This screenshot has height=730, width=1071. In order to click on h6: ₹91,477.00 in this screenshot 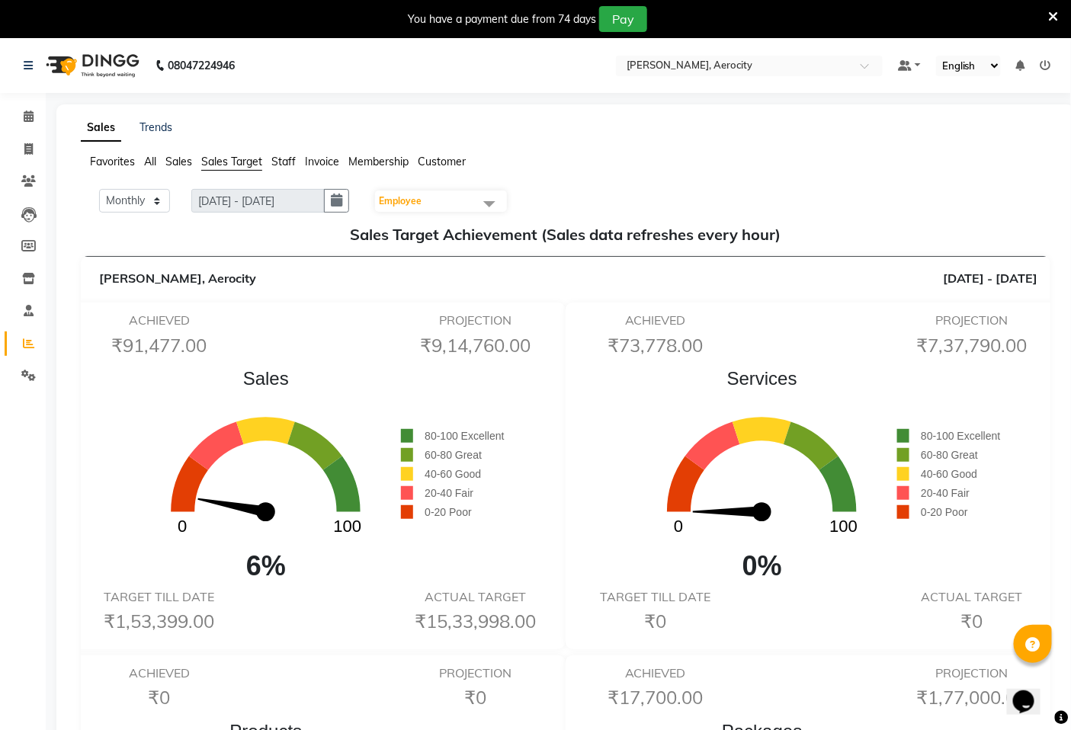, I will do `click(159, 345)`.